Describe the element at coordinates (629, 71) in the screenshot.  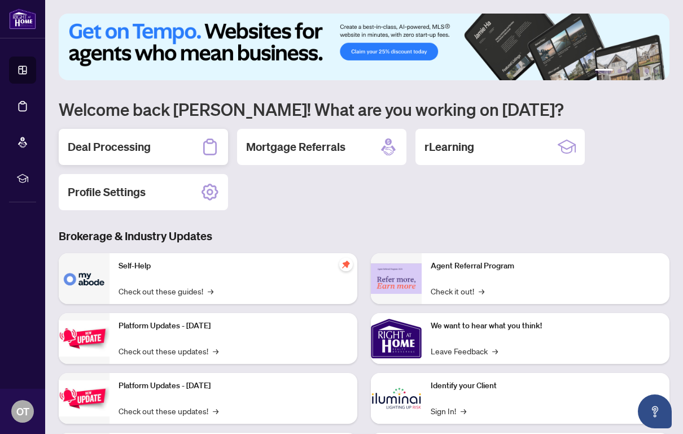
I see `button: 3` at that location.